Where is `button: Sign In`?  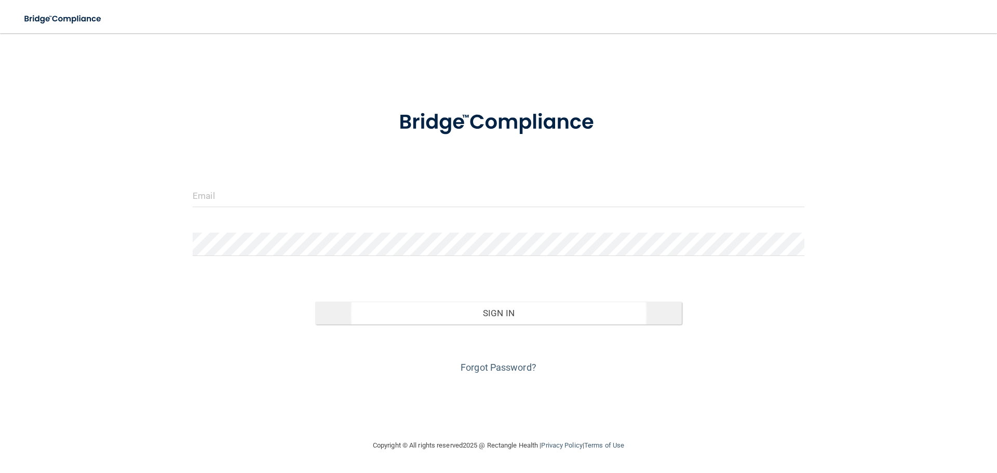
button: Sign In is located at coordinates (498, 313).